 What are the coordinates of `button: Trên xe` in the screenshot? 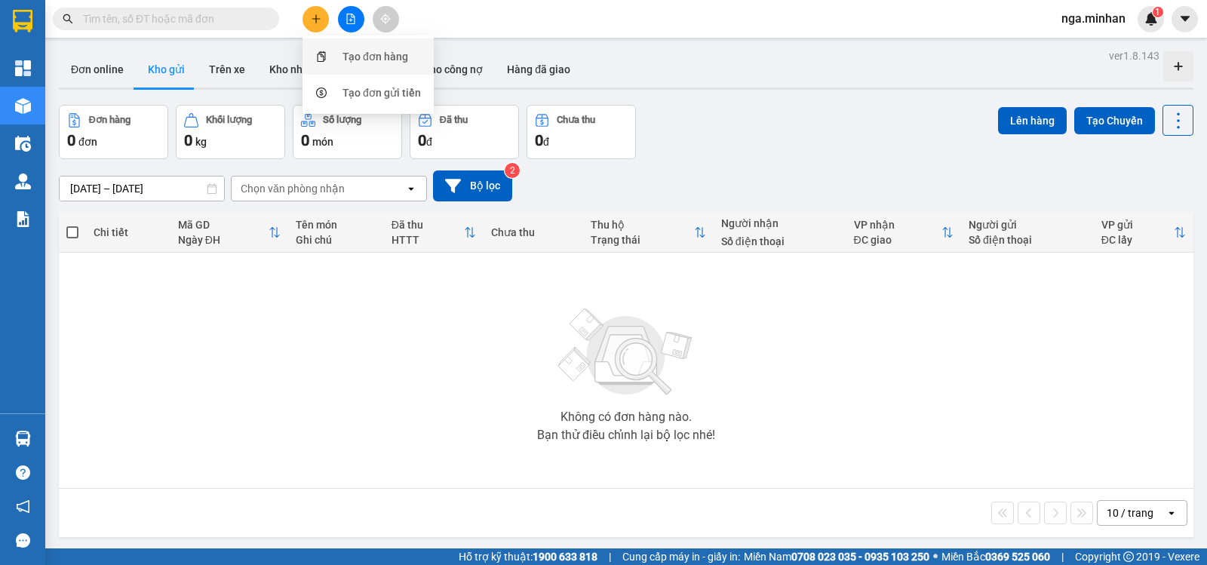 It's located at (227, 69).